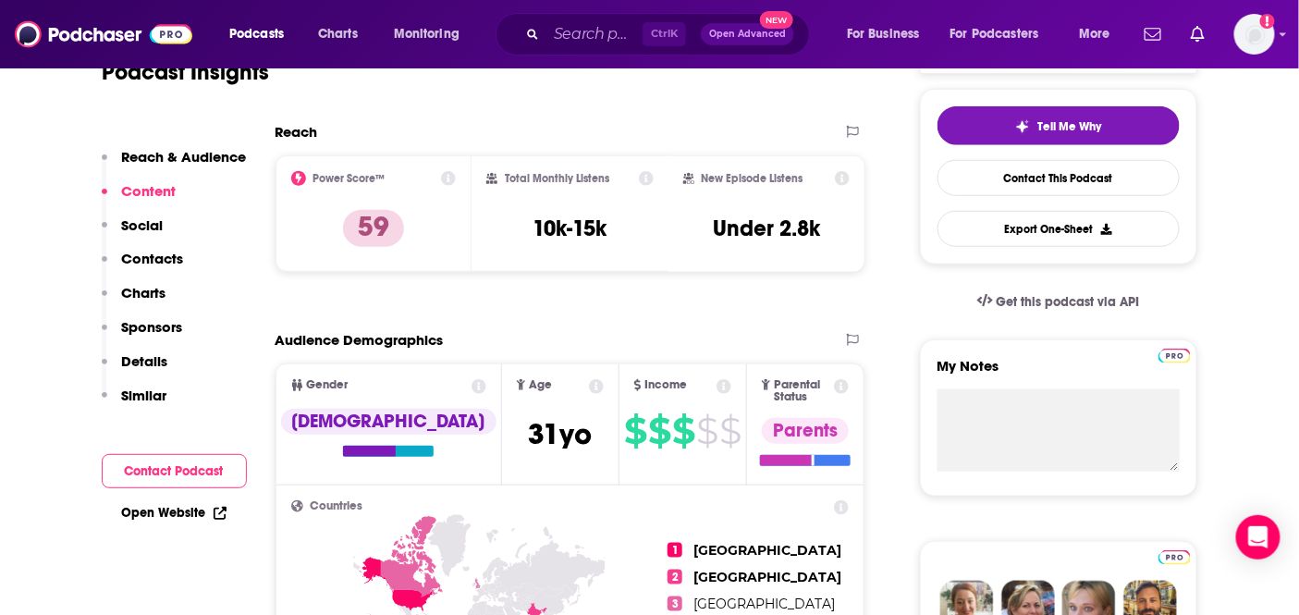  I want to click on svg: Add a profile image, so click(1267, 21).